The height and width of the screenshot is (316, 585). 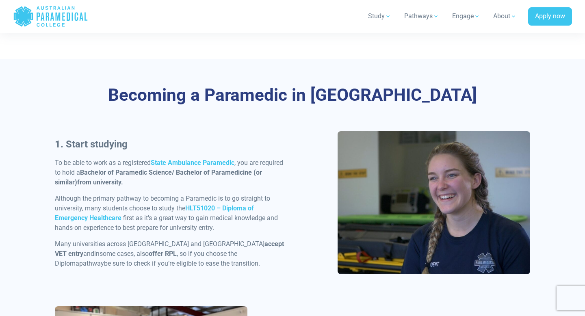 I want to click on span: in, so click(x=97, y=254).